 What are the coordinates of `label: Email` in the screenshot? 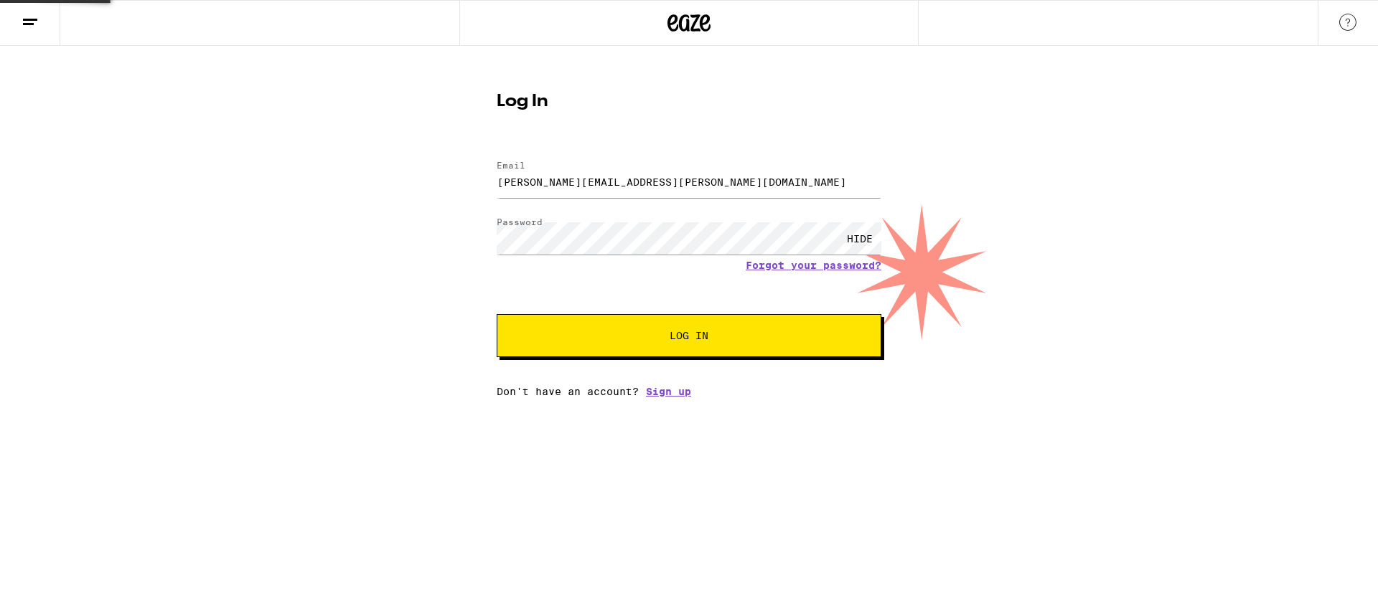 It's located at (511, 165).